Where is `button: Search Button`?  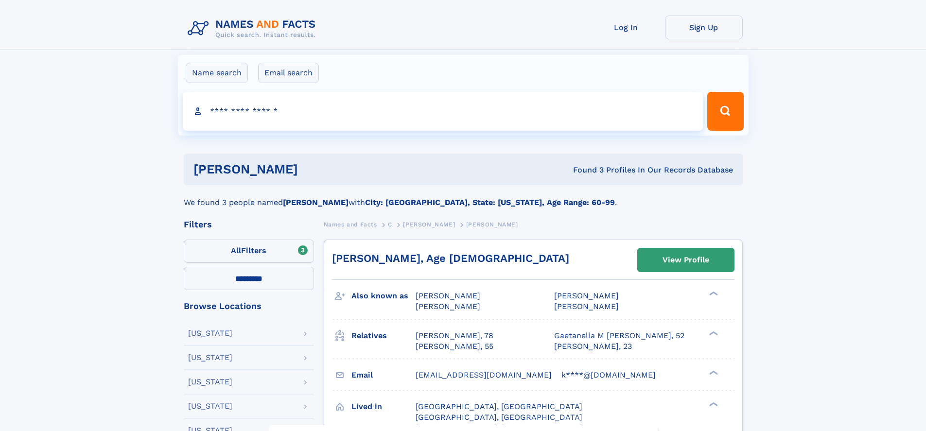 button: Search Button is located at coordinates (725, 111).